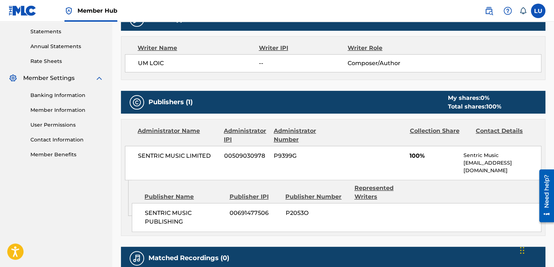 This screenshot has width=554, height=267. What do you see at coordinates (67, 46) in the screenshot?
I see `a: Annual Statements` at bounding box center [67, 46].